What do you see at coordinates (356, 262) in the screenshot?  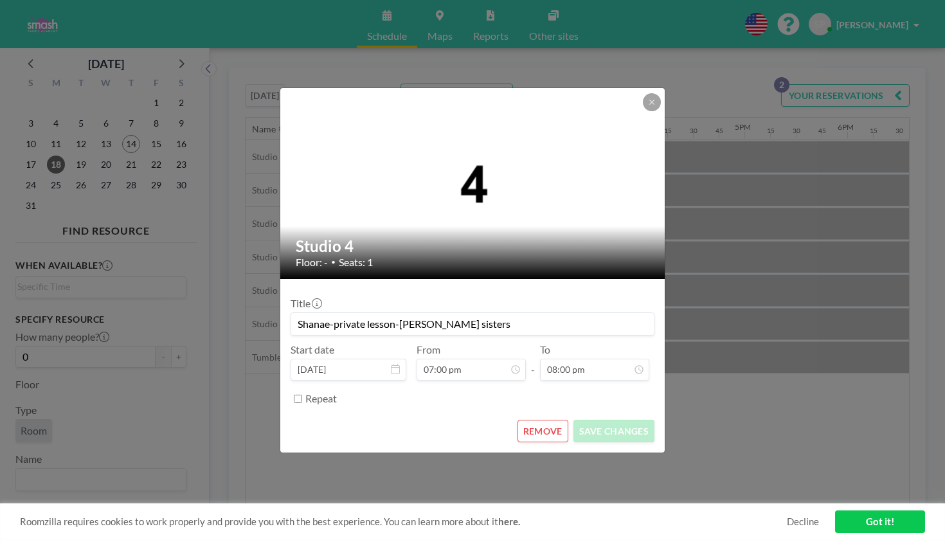 I see `span: Seats: 1` at bounding box center [356, 262].